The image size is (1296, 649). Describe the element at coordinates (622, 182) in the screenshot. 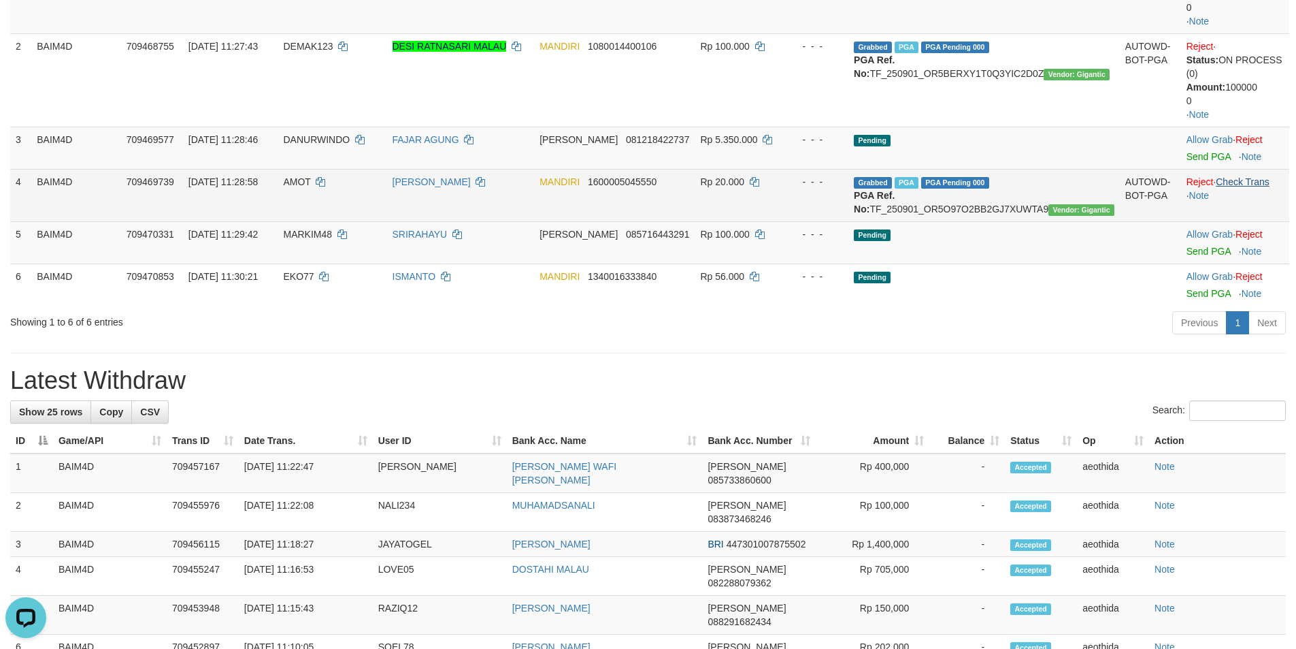

I see `span: Copy 1600005045550 to clipboard` at that location.